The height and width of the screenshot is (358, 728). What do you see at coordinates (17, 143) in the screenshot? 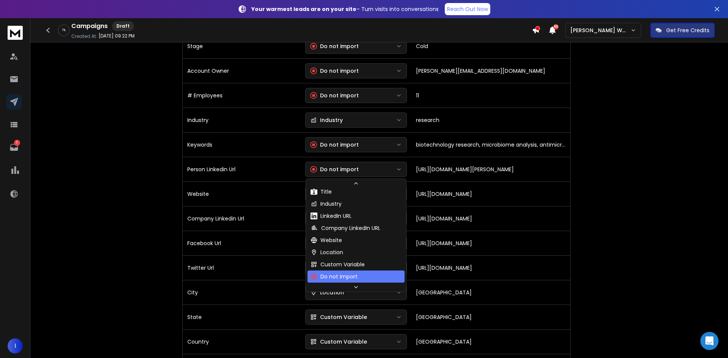
I see `p: 1` at bounding box center [17, 143].